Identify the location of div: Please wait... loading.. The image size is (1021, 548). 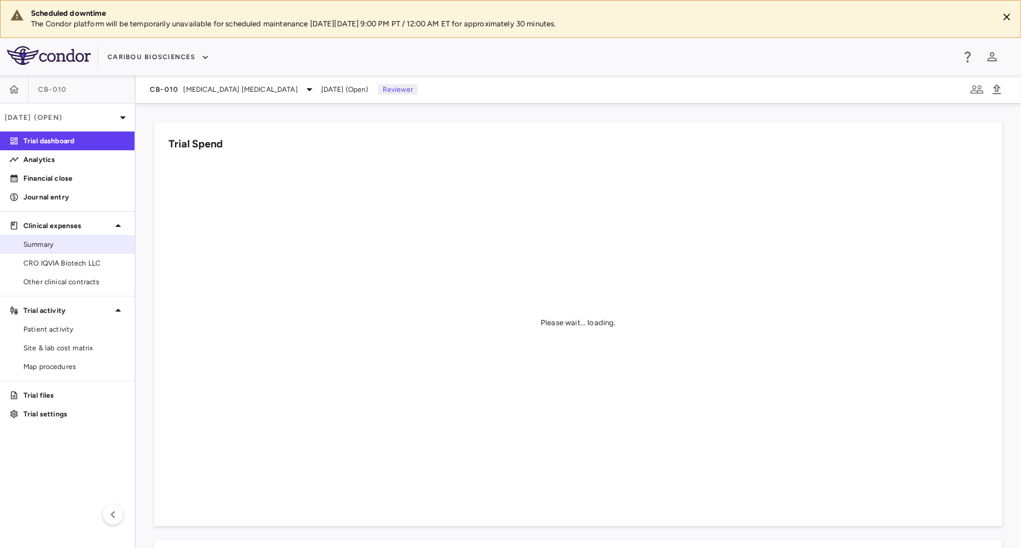
(578, 323).